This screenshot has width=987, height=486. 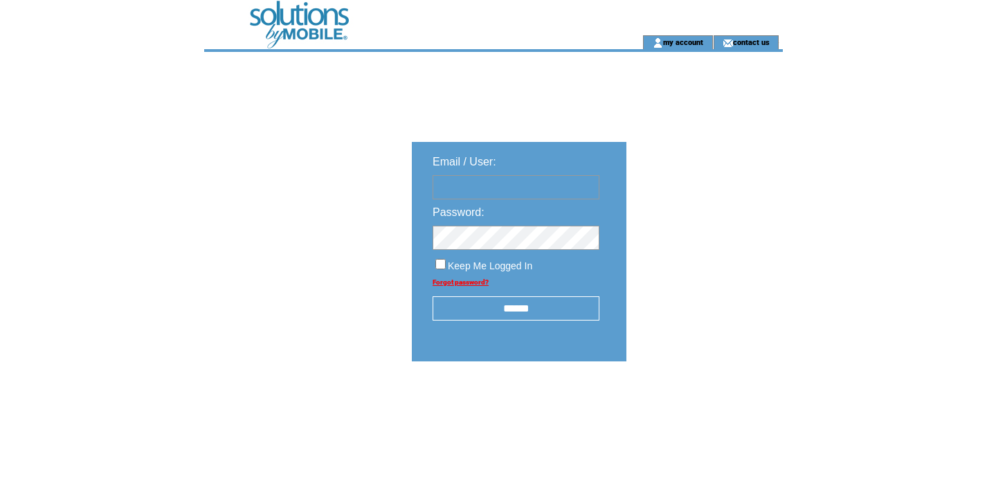 What do you see at coordinates (658, 43) in the screenshot?
I see `img: account_icon.gif;jsessionid=E6EC9DF27DE6DB729F531F7743636857` at bounding box center [658, 43].